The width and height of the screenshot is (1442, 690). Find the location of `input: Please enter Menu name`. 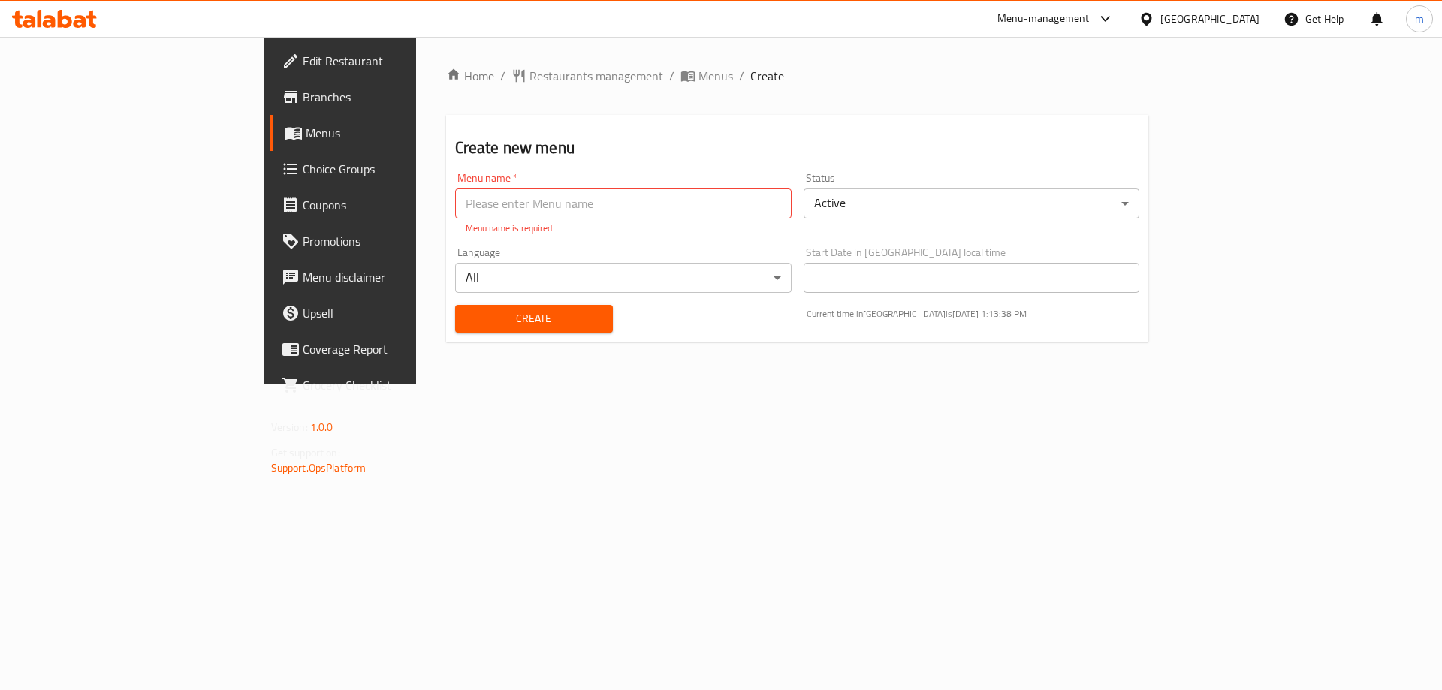

input: Please enter Menu name is located at coordinates (623, 204).